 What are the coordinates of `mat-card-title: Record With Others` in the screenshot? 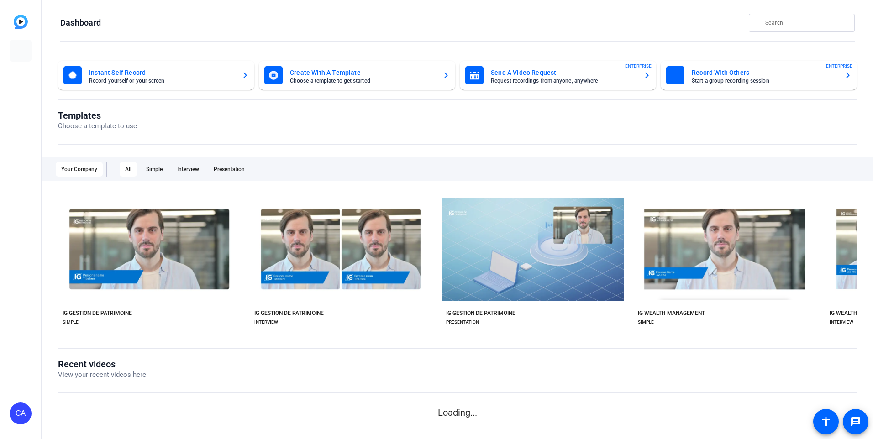 It's located at (764, 73).